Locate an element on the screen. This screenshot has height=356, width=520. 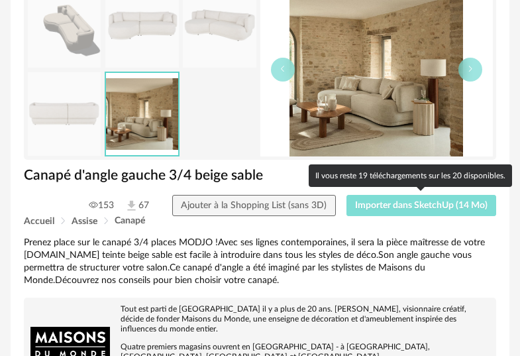
h1: Canapé d'angle gauche 3/4 beige sable is located at coordinates (260, 175).